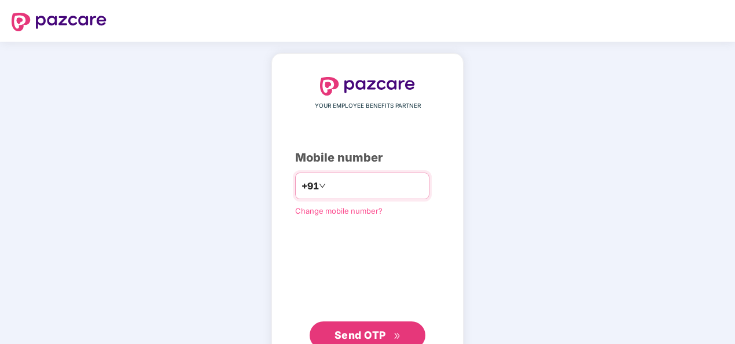  Describe the element at coordinates (368, 106) in the screenshot. I see `span: YOUR EMPLOYEE BENEFITS PARTNER` at that location.